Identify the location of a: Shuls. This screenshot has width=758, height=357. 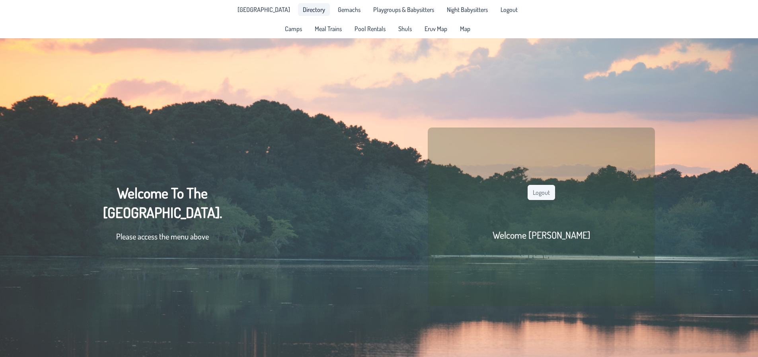
(405, 29).